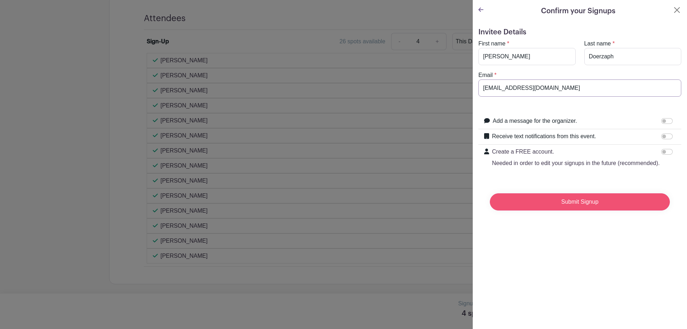 This screenshot has height=329, width=687. I want to click on label: Last name, so click(597, 44).